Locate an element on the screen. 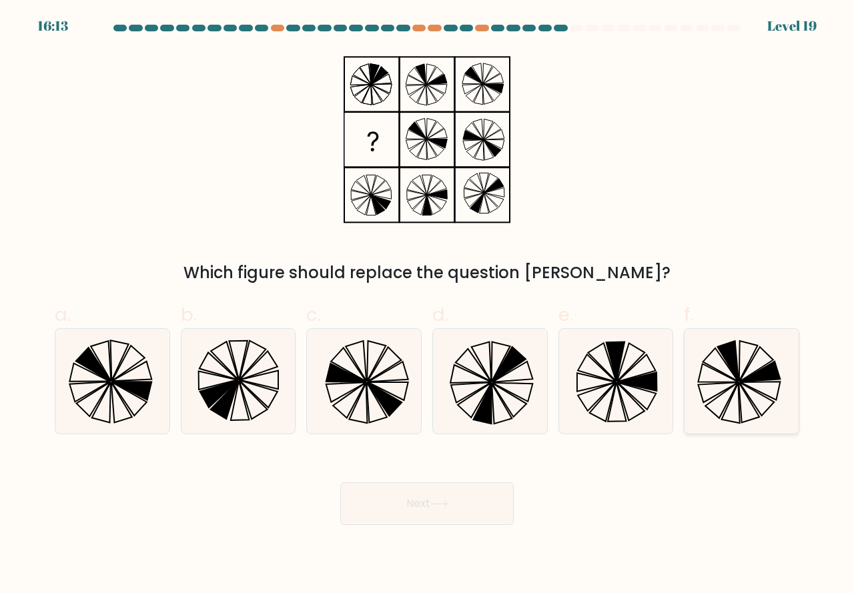  span: a. is located at coordinates (63, 314).